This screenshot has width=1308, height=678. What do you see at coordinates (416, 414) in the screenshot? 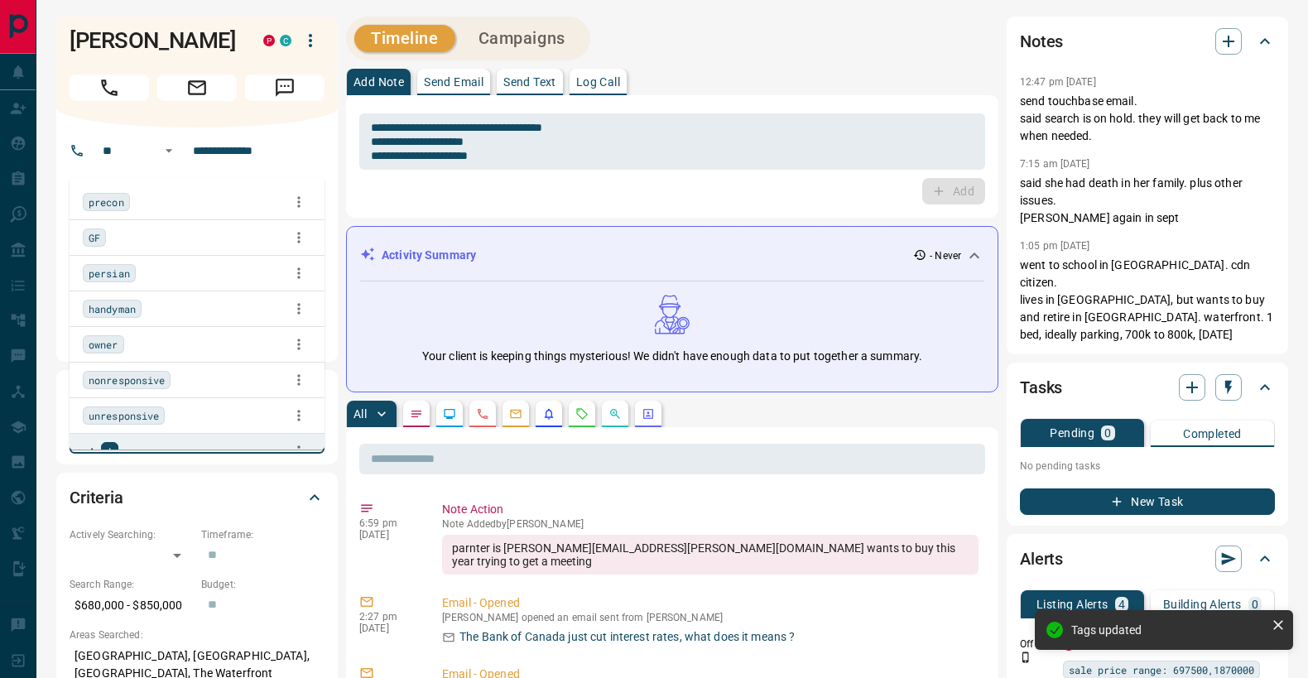
I see `svg: Notes` at bounding box center [416, 414].